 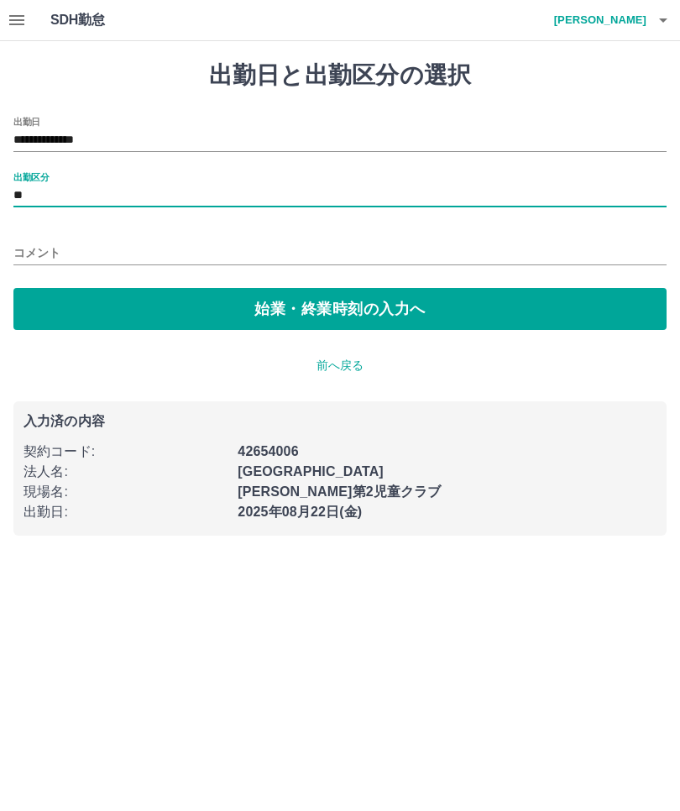 I want to click on p: 出勤日 :, so click(x=125, y=512).